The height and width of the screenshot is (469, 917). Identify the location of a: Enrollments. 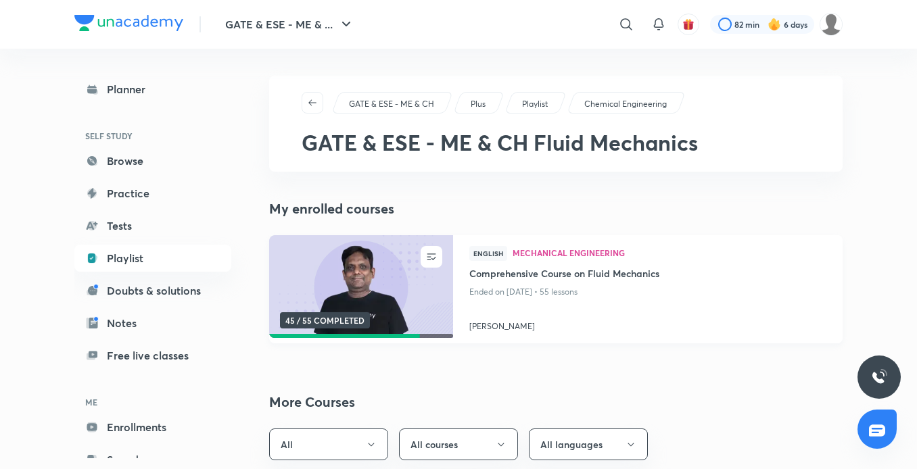
(153, 427).